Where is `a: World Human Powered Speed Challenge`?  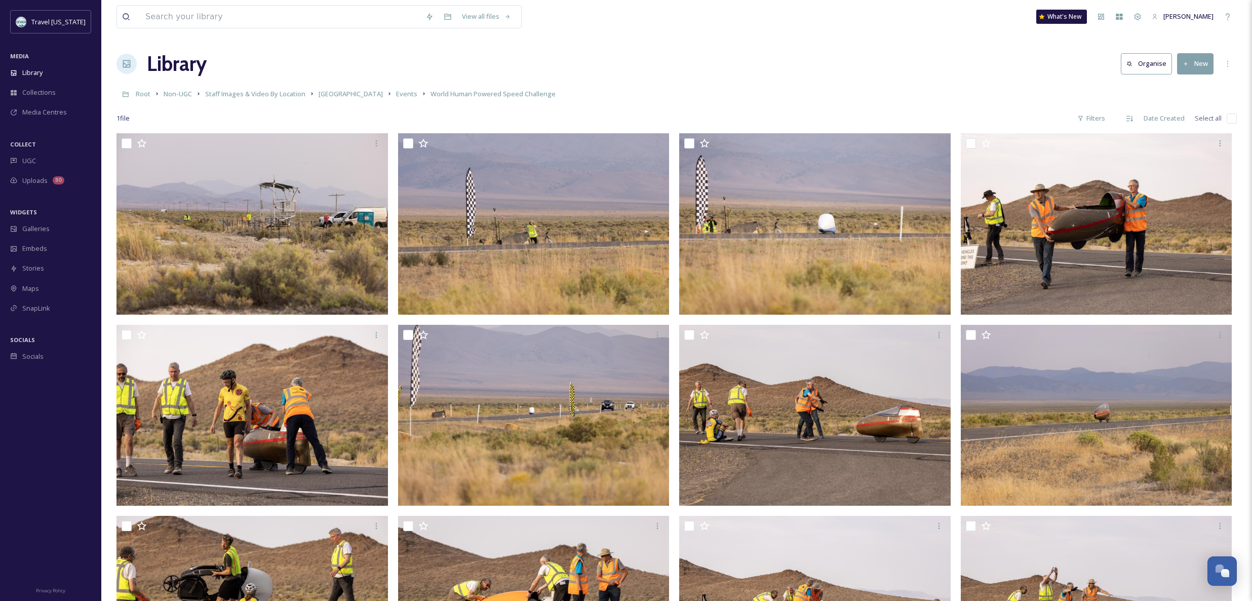
a: World Human Powered Speed Challenge is located at coordinates (493, 94).